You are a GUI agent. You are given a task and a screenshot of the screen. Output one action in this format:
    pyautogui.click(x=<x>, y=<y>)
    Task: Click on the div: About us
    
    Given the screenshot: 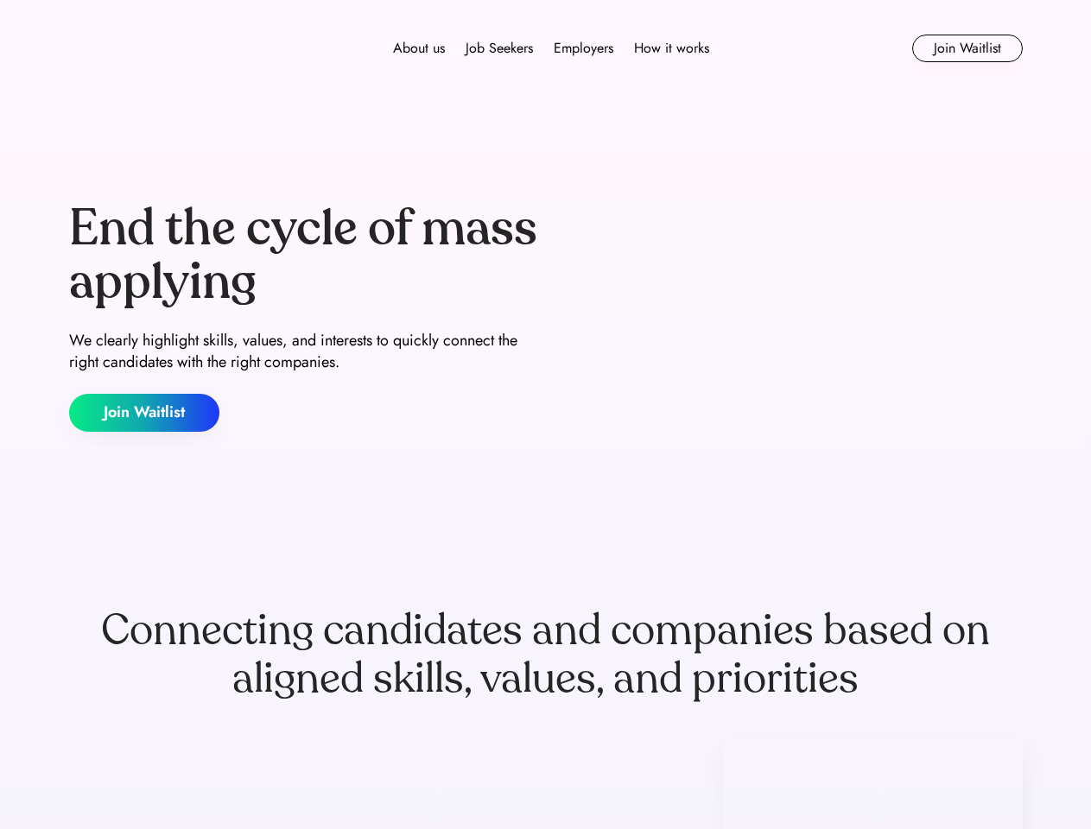 What is the action you would take?
    pyautogui.click(x=419, y=48)
    